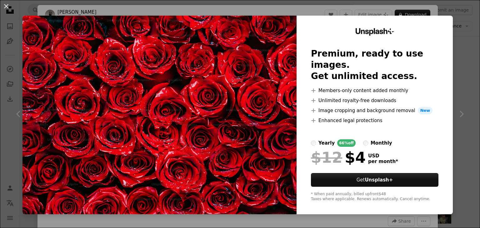  Describe the element at coordinates (375, 101) in the screenshot. I see `li: Unlimited royalty-free downloads` at that location.